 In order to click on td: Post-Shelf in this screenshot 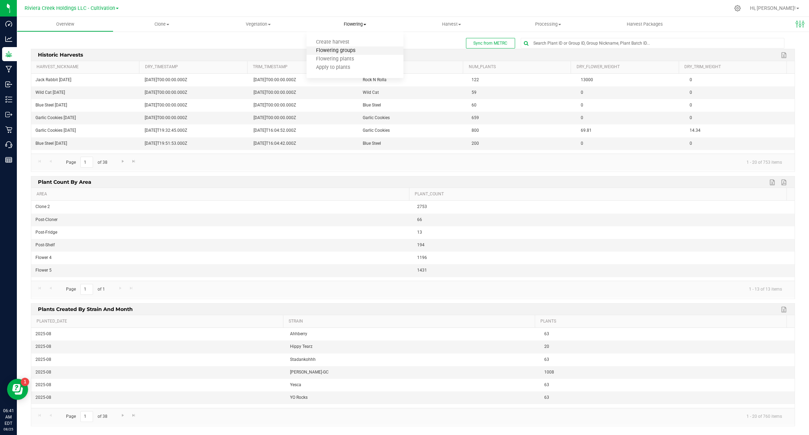, I will do `click(222, 245)`.